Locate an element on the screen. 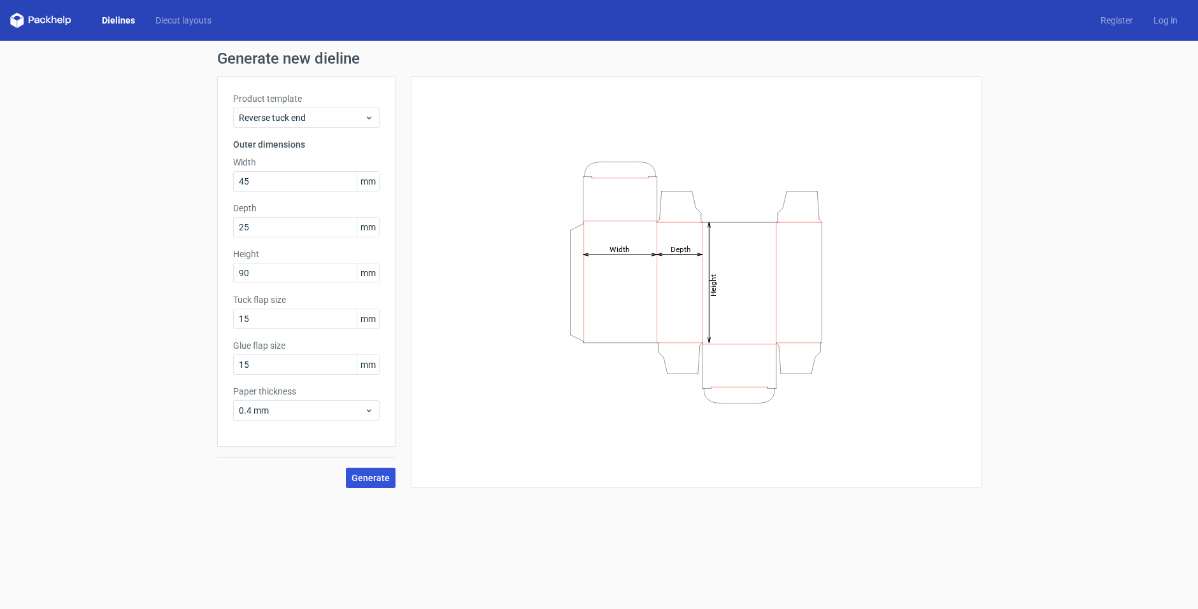 This screenshot has height=609, width=1198. tspan: Depth is located at coordinates (680, 249).